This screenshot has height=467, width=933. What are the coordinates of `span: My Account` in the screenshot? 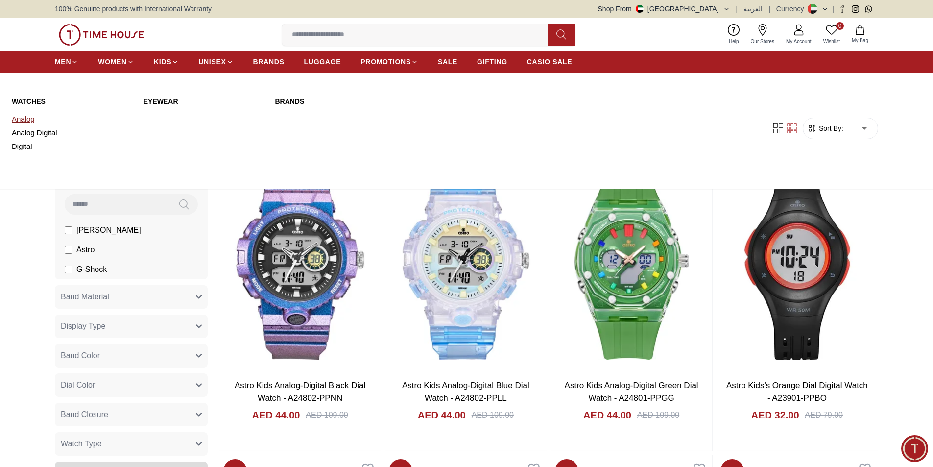 It's located at (799, 41).